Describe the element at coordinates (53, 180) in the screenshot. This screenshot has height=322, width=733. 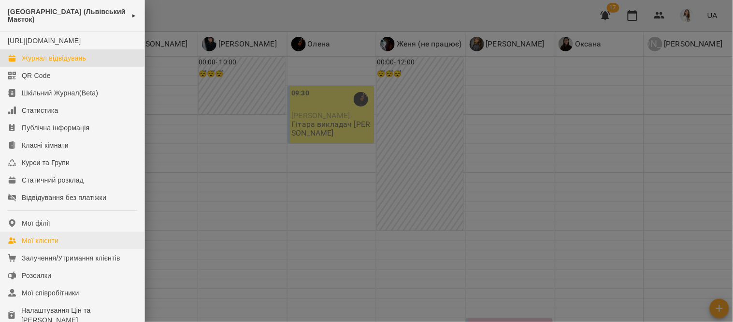
I see `div: Статичний розклад` at that location.